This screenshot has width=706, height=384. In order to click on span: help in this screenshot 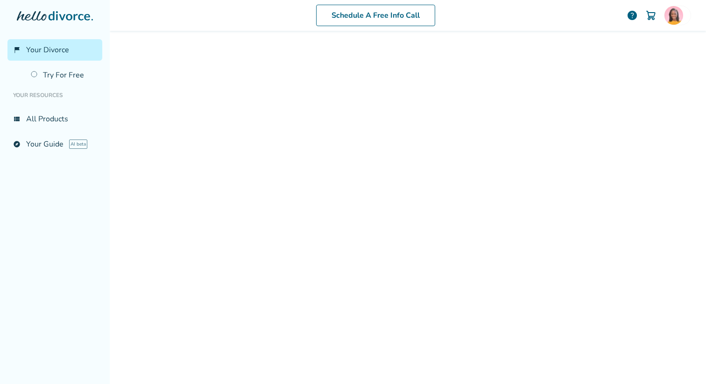, I will do `click(632, 15)`.